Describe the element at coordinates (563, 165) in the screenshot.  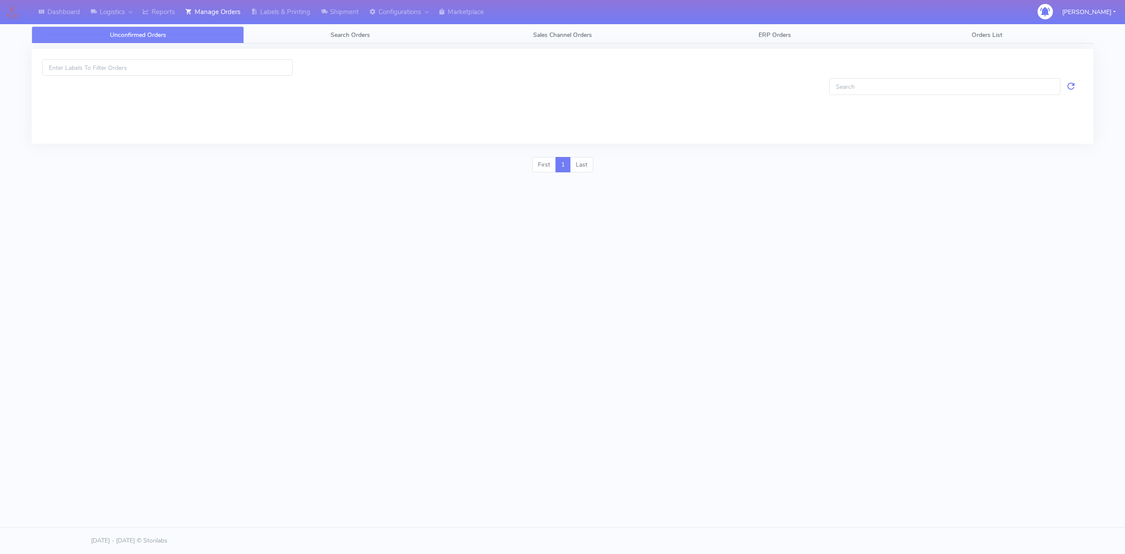
I see `a: 1` at that location.